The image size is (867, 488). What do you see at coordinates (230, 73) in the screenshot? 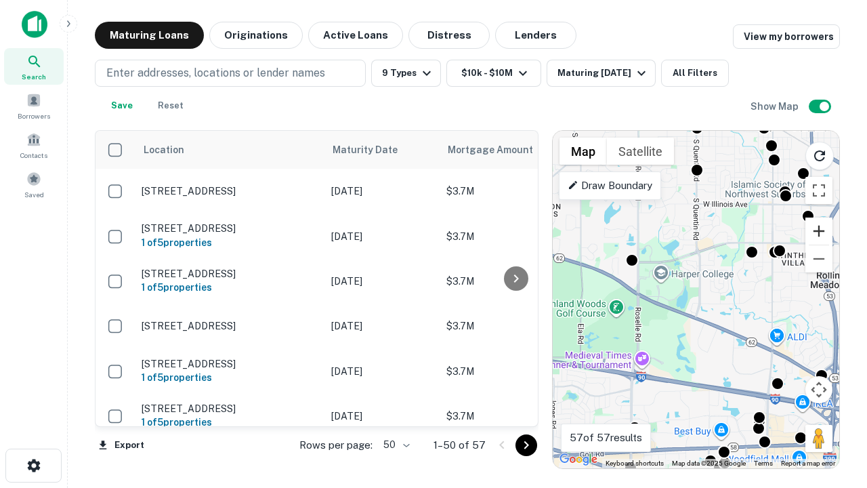
I see `button: Enter addresses, locations or lender names` at bounding box center [230, 73].